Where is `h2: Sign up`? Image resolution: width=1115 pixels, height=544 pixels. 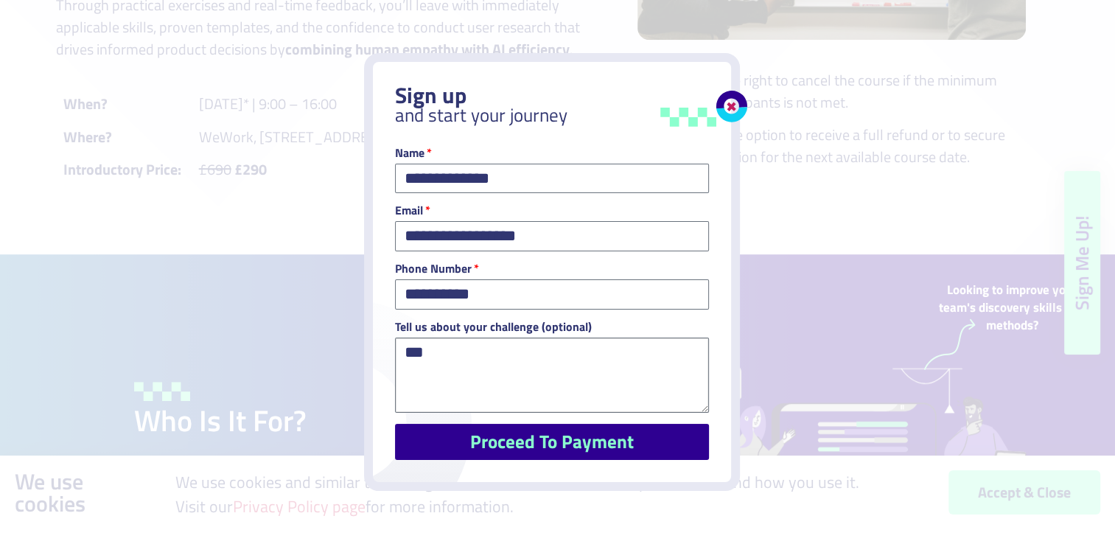
h2: Sign up is located at coordinates (552, 95).